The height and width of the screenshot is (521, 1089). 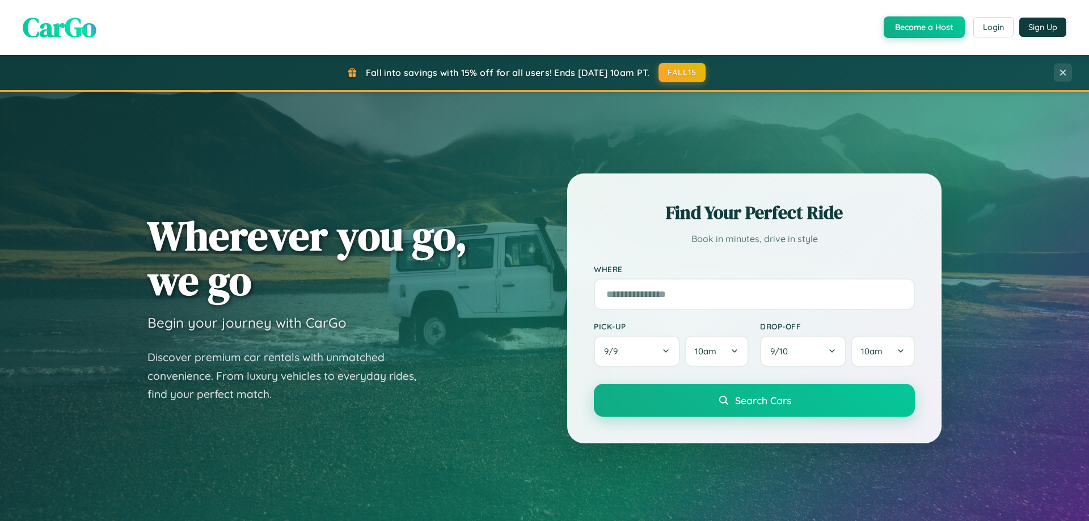 What do you see at coordinates (782, 351) in the screenshot?
I see `span: 9 / 10` at bounding box center [782, 351].